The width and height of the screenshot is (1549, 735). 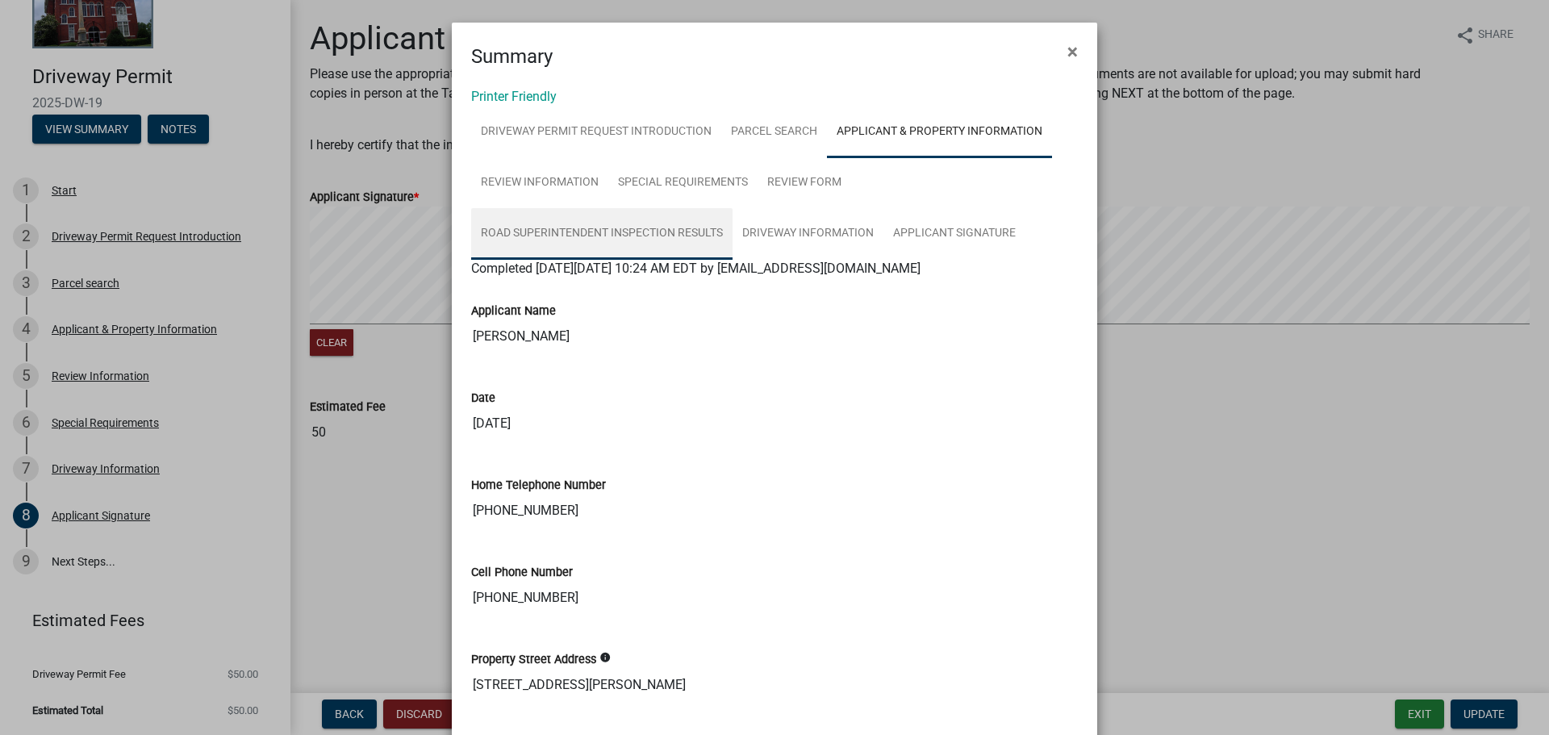 I want to click on label: Date, so click(x=483, y=399).